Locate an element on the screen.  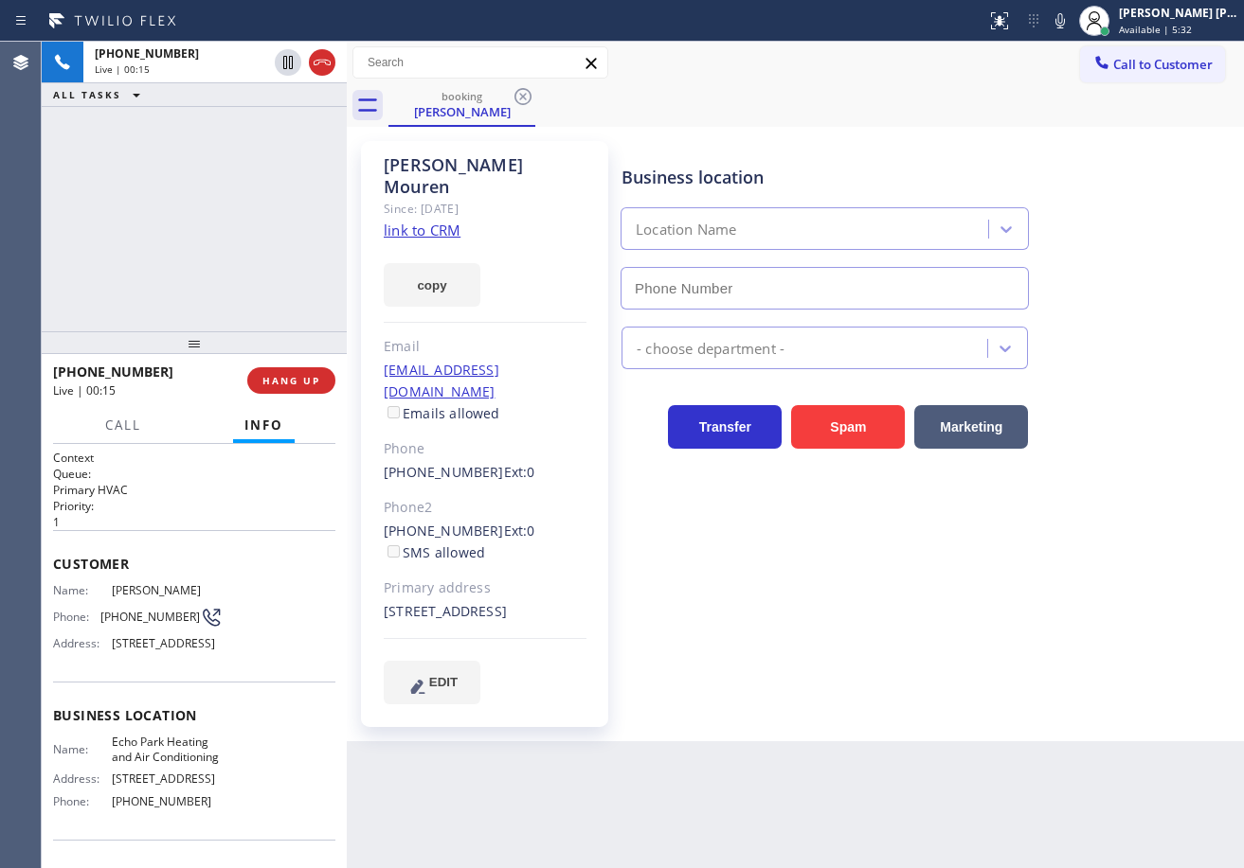
span: EDIT is located at coordinates (443, 682).